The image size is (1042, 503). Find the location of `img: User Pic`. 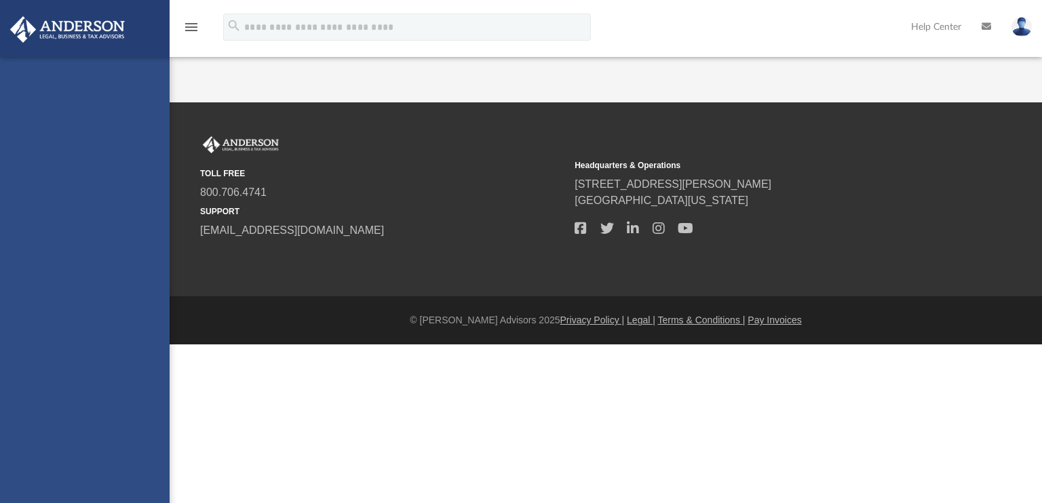

img: User Pic is located at coordinates (1022, 26).